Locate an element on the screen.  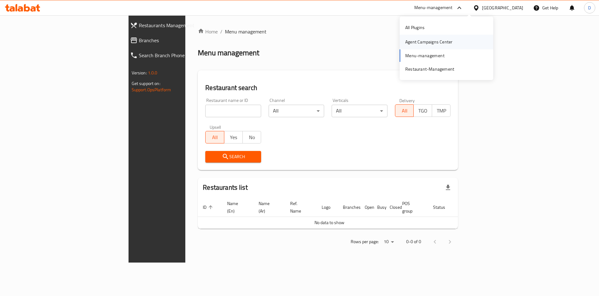
span: Name (Ar) is located at coordinates (268, 207).